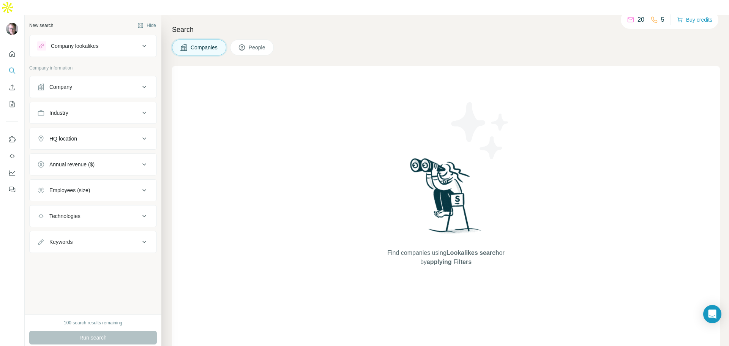  I want to click on button: Employees (size), so click(93, 190).